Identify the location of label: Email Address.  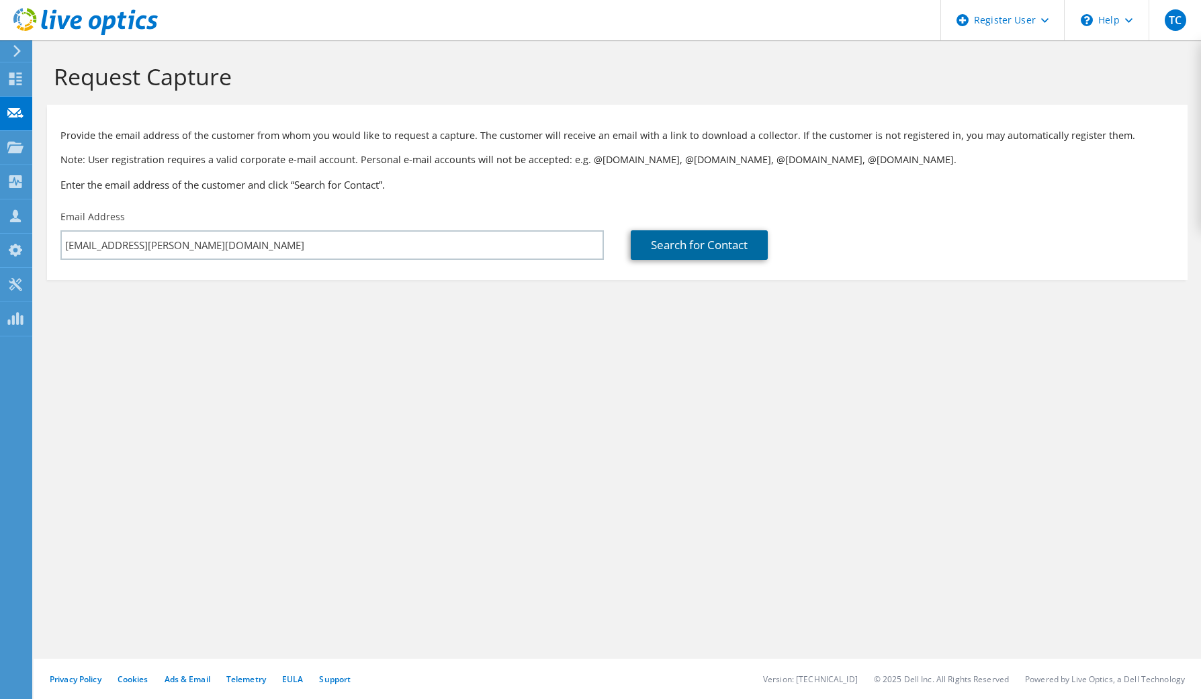
(93, 217).